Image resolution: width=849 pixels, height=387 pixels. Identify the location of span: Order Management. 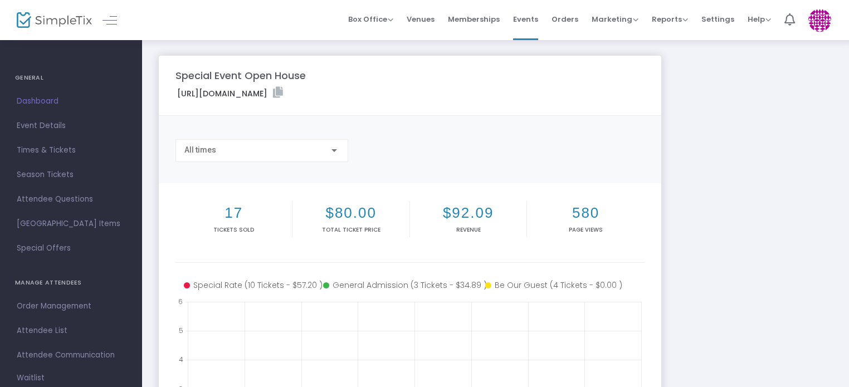
(71, 306).